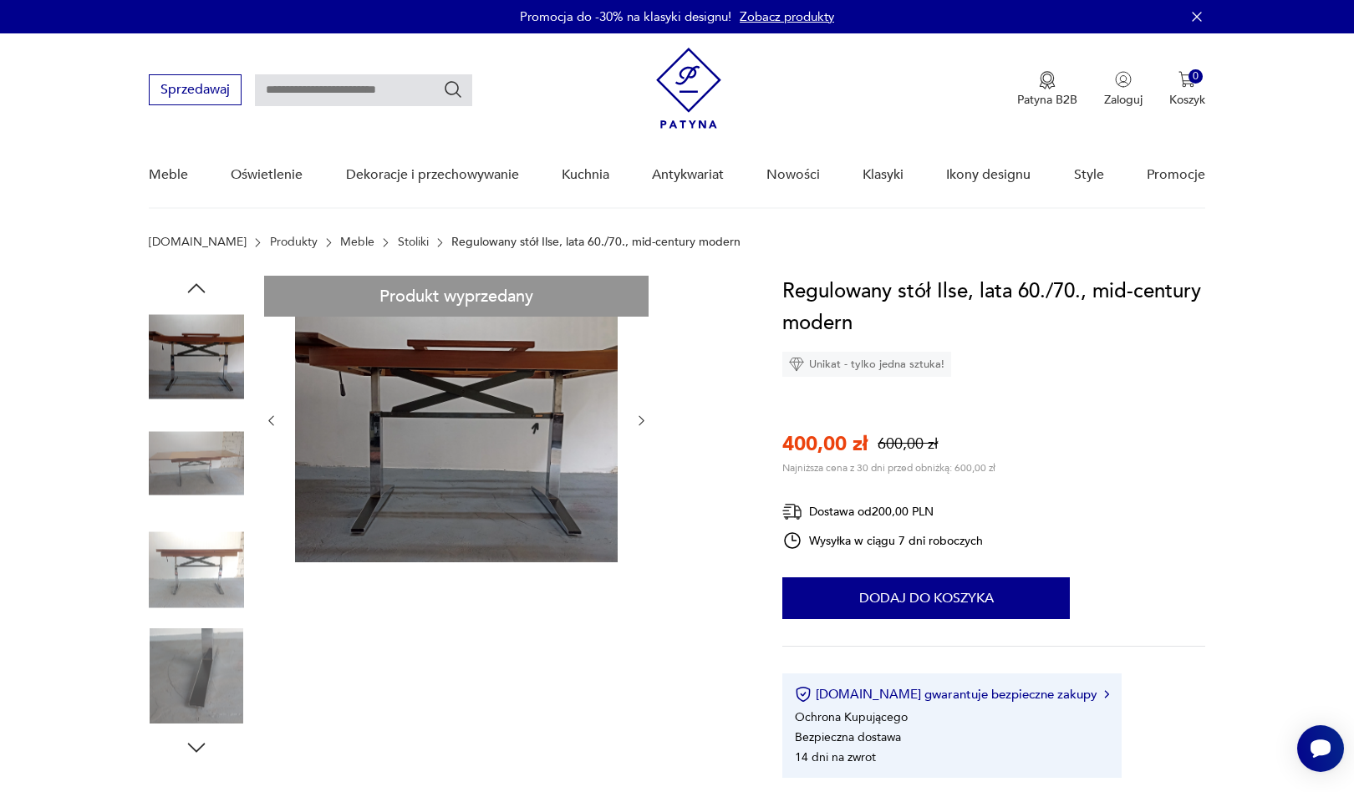 This screenshot has height=792, width=1354. Describe the element at coordinates (882, 541) in the screenshot. I see `div: Wysyłka w ciągu 7 dni roboczych` at that location.